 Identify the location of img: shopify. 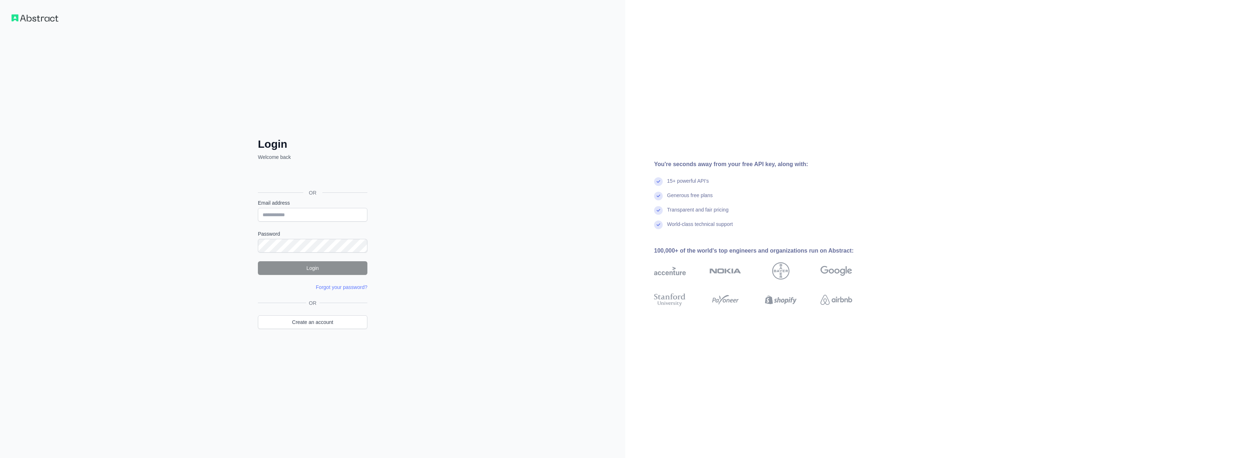
(781, 300).